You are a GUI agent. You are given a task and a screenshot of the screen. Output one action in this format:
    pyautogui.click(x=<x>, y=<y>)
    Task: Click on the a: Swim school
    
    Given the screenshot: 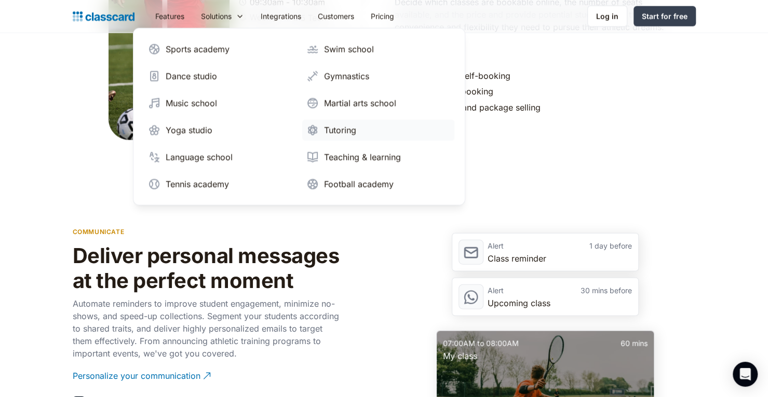 What is the action you would take?
    pyautogui.click(x=378, y=49)
    